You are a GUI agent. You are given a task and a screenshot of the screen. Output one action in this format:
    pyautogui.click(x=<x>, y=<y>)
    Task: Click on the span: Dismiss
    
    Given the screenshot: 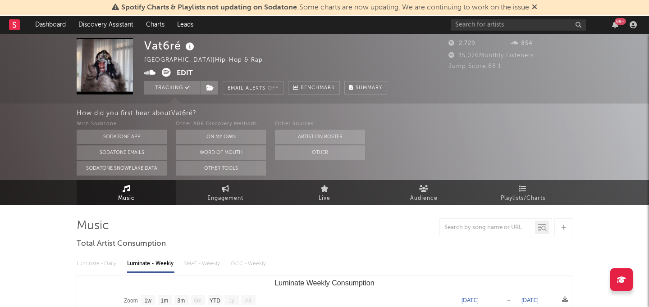 What is the action you would take?
    pyautogui.click(x=535, y=8)
    